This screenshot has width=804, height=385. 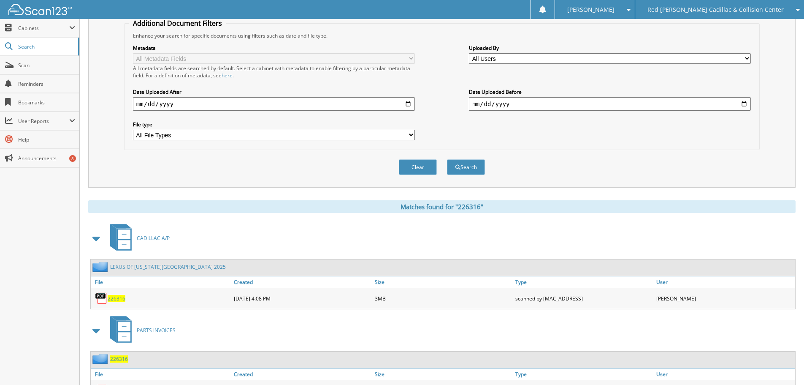 What do you see at coordinates (274, 104) in the screenshot?
I see `input: start` at bounding box center [274, 104].